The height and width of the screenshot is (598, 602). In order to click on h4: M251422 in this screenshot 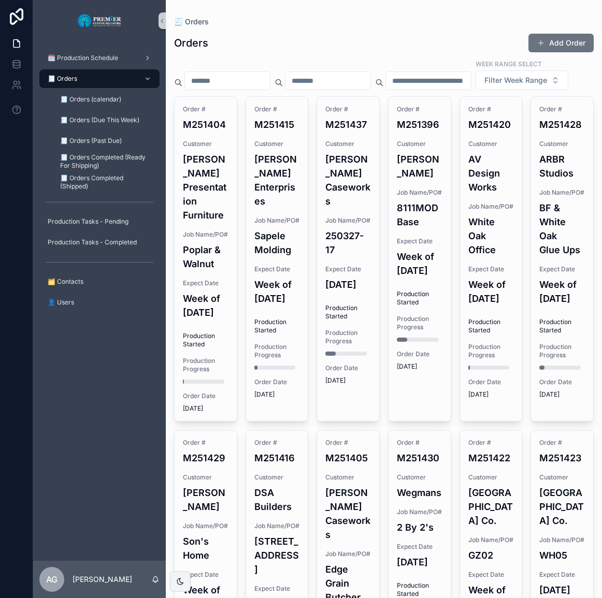, I will do `click(491, 458)`.